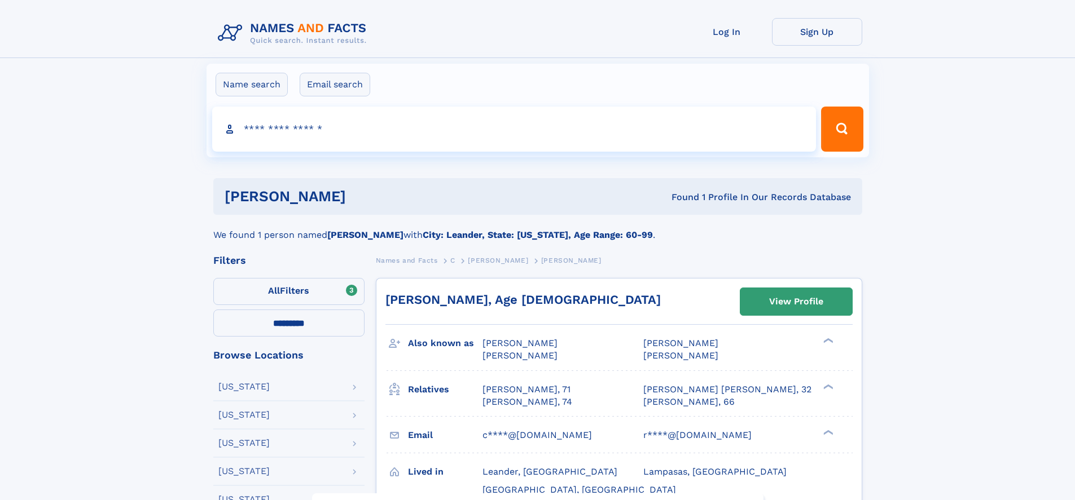 The width and height of the screenshot is (1075, 500). What do you see at coordinates (538, 228) in the screenshot?
I see `div: We found 1 person named with .` at bounding box center [538, 228].